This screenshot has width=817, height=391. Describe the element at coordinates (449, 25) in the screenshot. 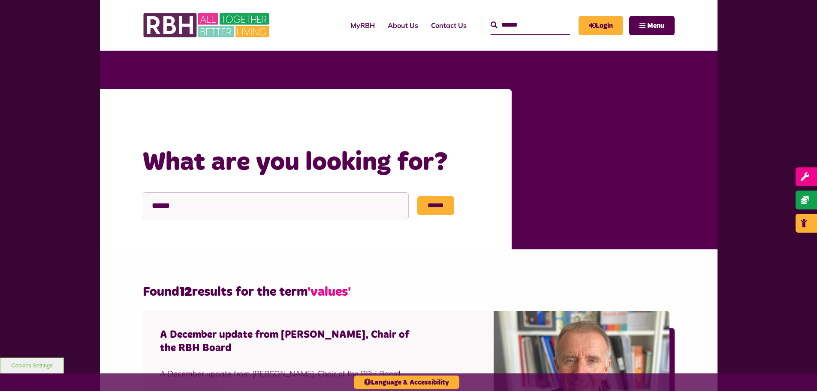

I see `a: Contact Us` at that location.